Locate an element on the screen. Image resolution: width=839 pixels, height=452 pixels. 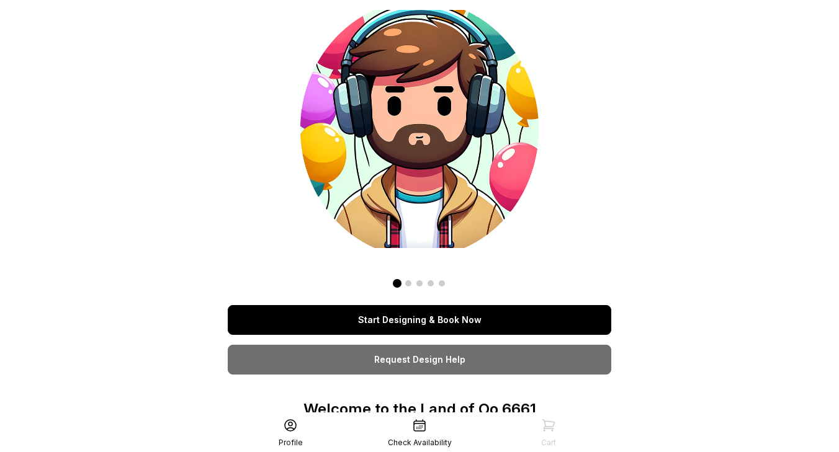
div: Cart is located at coordinates (548, 443).